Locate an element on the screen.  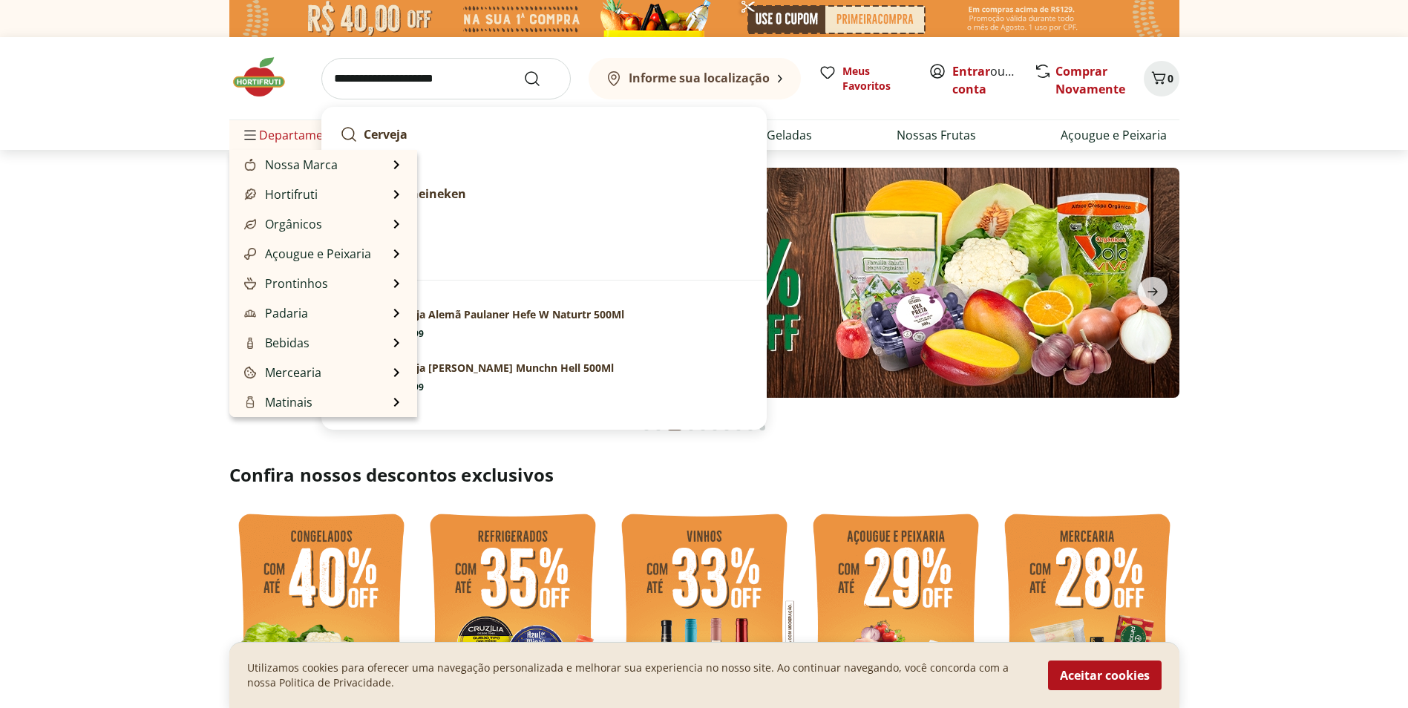
a: Cereja is located at coordinates (544, 223).